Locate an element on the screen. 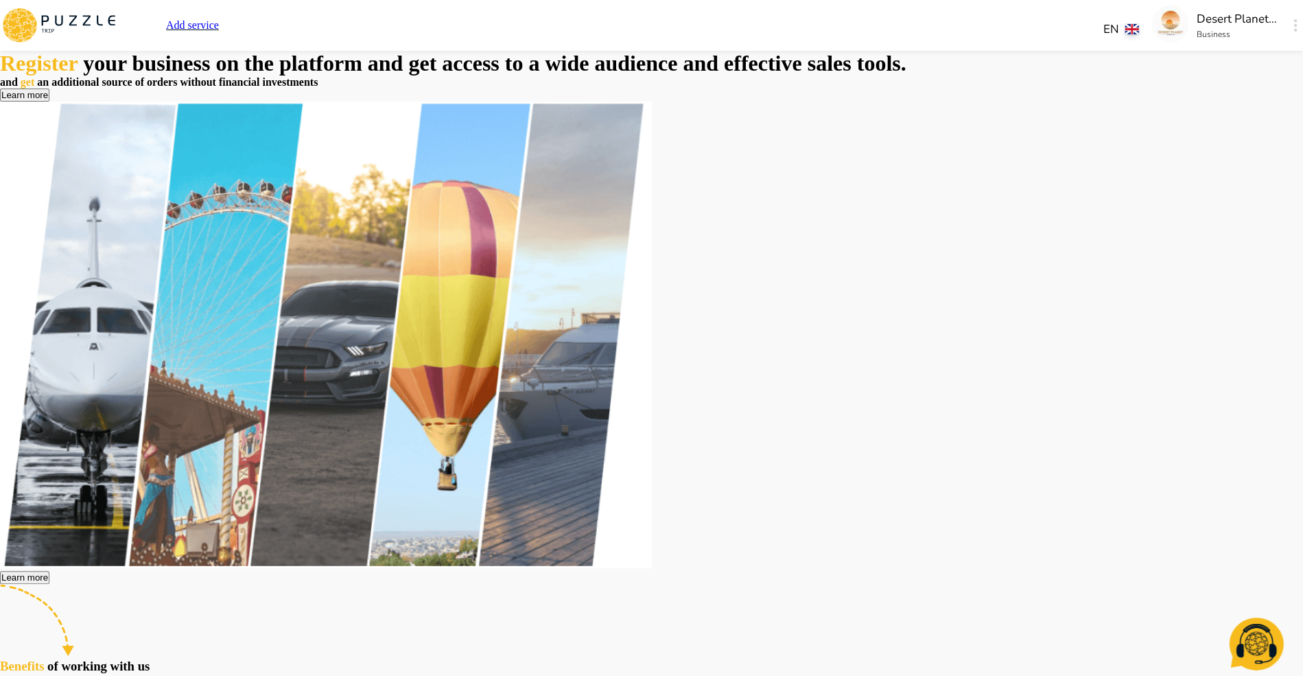  span: tools. is located at coordinates (882, 63).